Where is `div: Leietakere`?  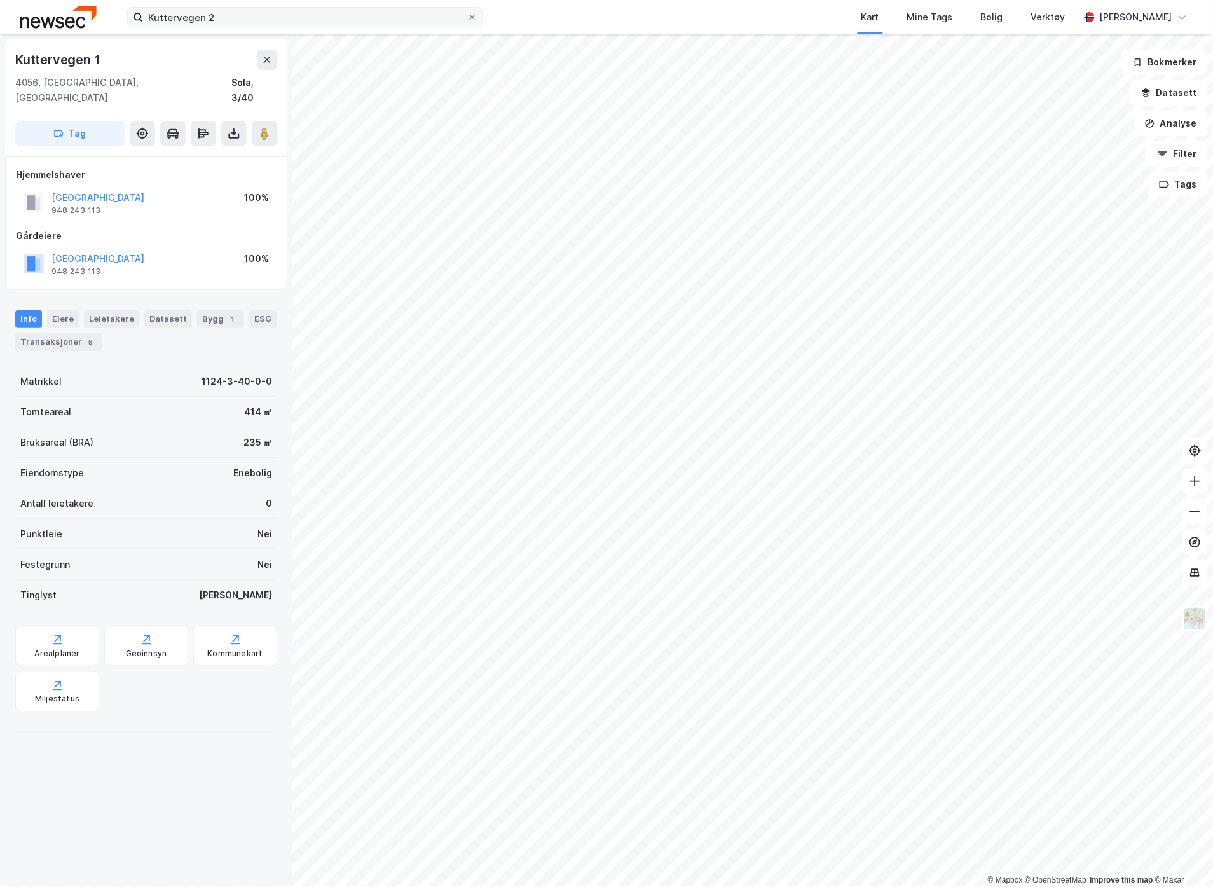 div: Leietakere is located at coordinates (111, 319).